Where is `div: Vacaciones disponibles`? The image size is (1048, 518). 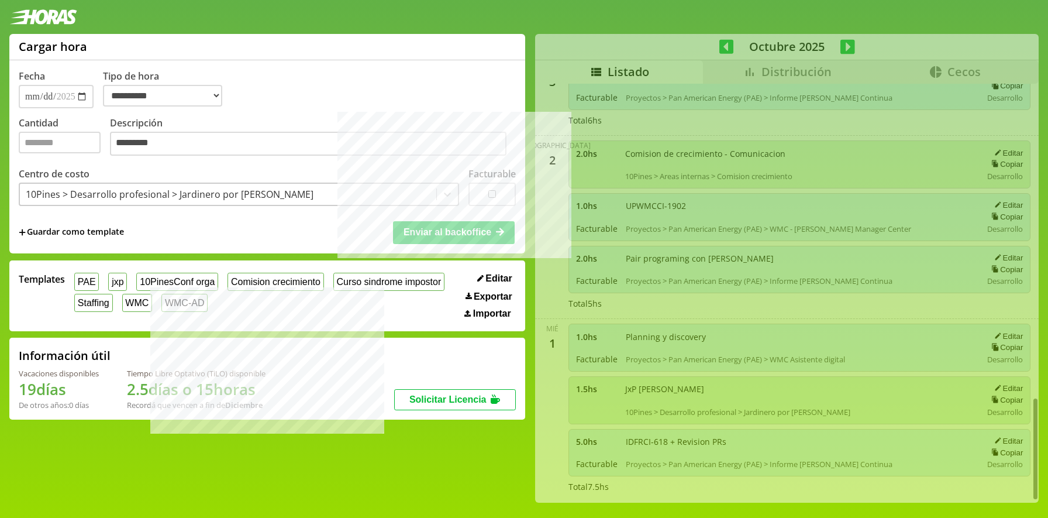
div: Vacaciones disponibles is located at coordinates (59, 373).